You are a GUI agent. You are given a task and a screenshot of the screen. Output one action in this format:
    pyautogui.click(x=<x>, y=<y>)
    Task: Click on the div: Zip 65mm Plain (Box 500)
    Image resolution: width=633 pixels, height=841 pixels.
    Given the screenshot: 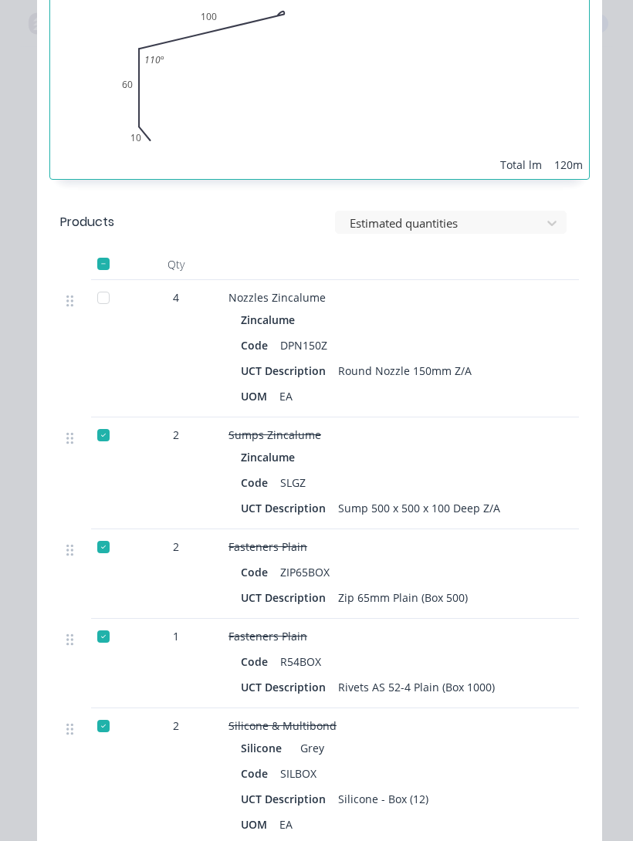 What is the action you would take?
    pyautogui.click(x=403, y=597)
    